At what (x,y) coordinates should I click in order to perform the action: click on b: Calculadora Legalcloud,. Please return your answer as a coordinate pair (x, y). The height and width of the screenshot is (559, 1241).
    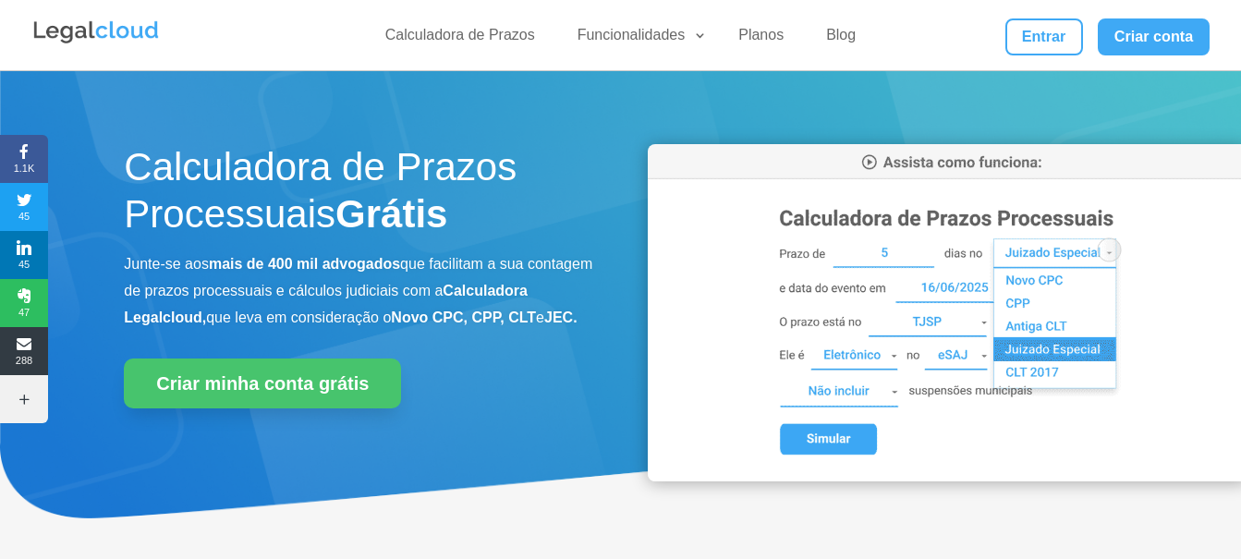
    Looking at the image, I should click on (325, 304).